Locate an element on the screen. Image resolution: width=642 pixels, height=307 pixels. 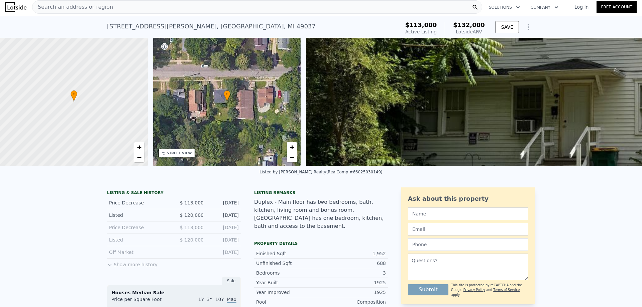
div: Ask about this property is located at coordinates (468, 199).